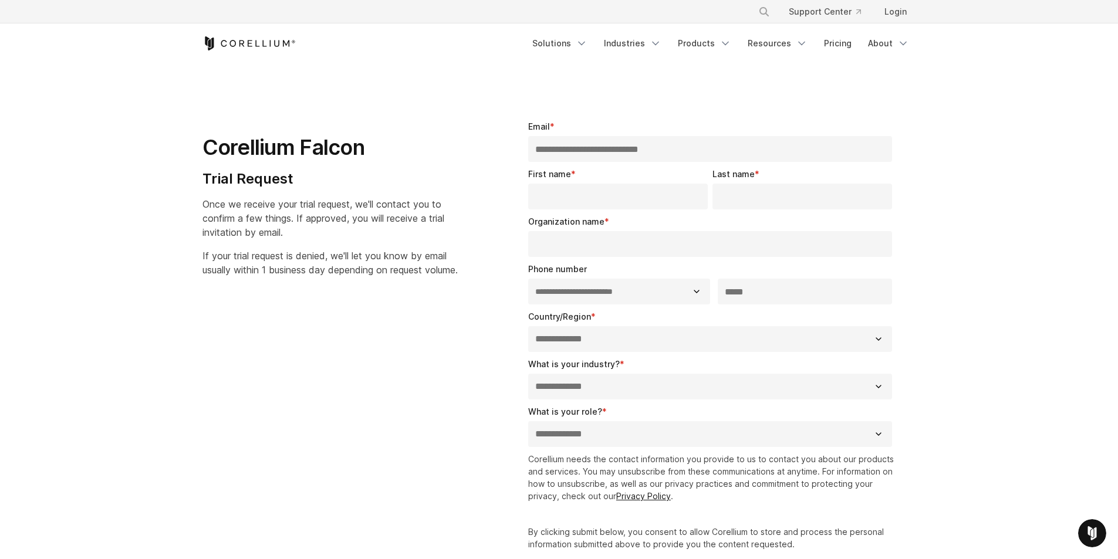 This screenshot has height=559, width=1118. Describe the element at coordinates (565, 411) in the screenshot. I see `span: What is your role?` at that location.